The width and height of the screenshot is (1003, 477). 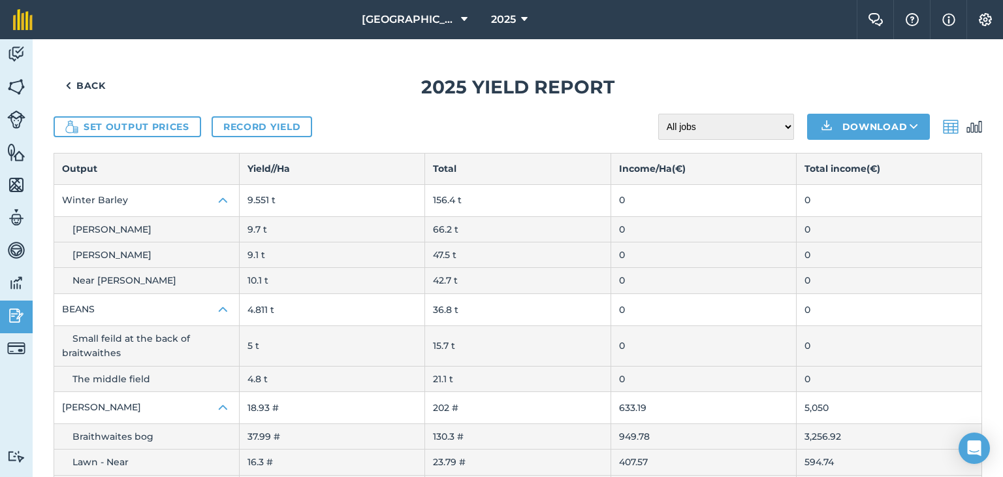 I want to click on img: Icon showing money bag and coins, so click(x=72, y=127).